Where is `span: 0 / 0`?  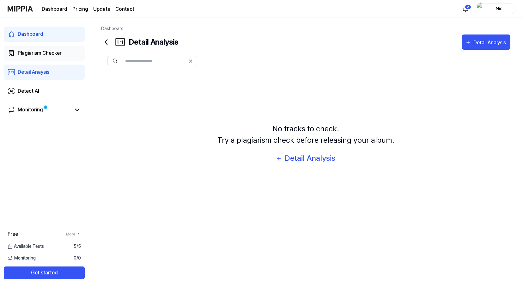 span: 0 / 0 is located at coordinates (77, 258).